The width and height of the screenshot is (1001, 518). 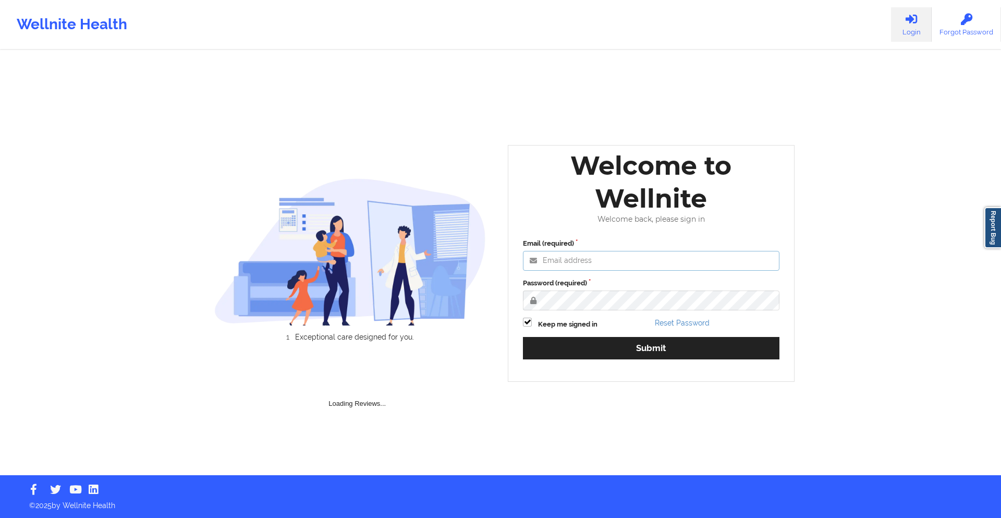 I want to click on a: Forgot Password, so click(x=966, y=24).